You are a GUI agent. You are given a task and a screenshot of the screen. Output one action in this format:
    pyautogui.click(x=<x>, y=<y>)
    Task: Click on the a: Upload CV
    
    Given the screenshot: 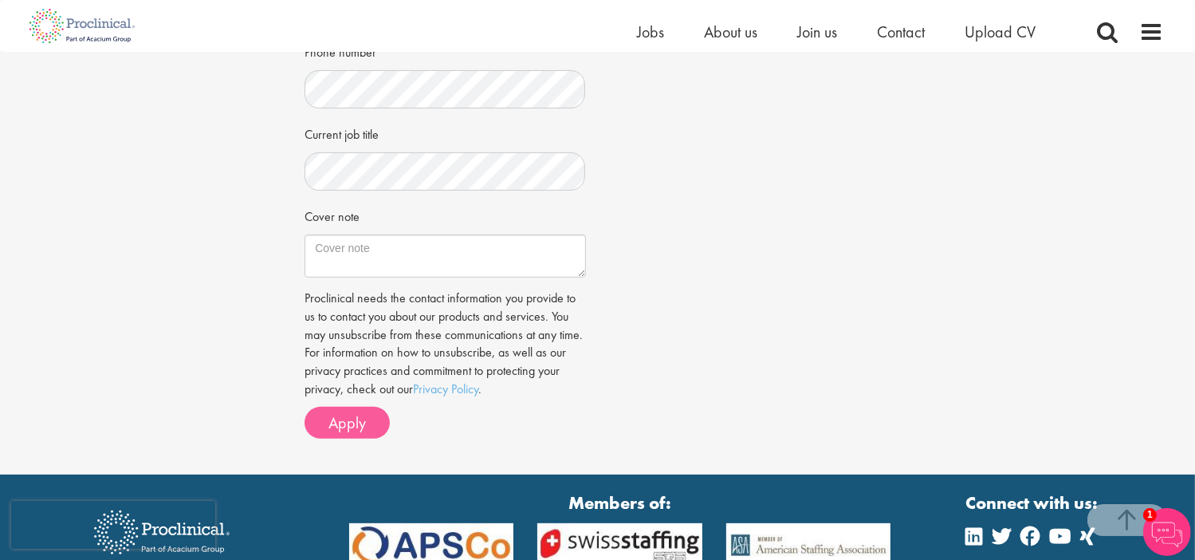 What is the action you would take?
    pyautogui.click(x=1001, y=32)
    